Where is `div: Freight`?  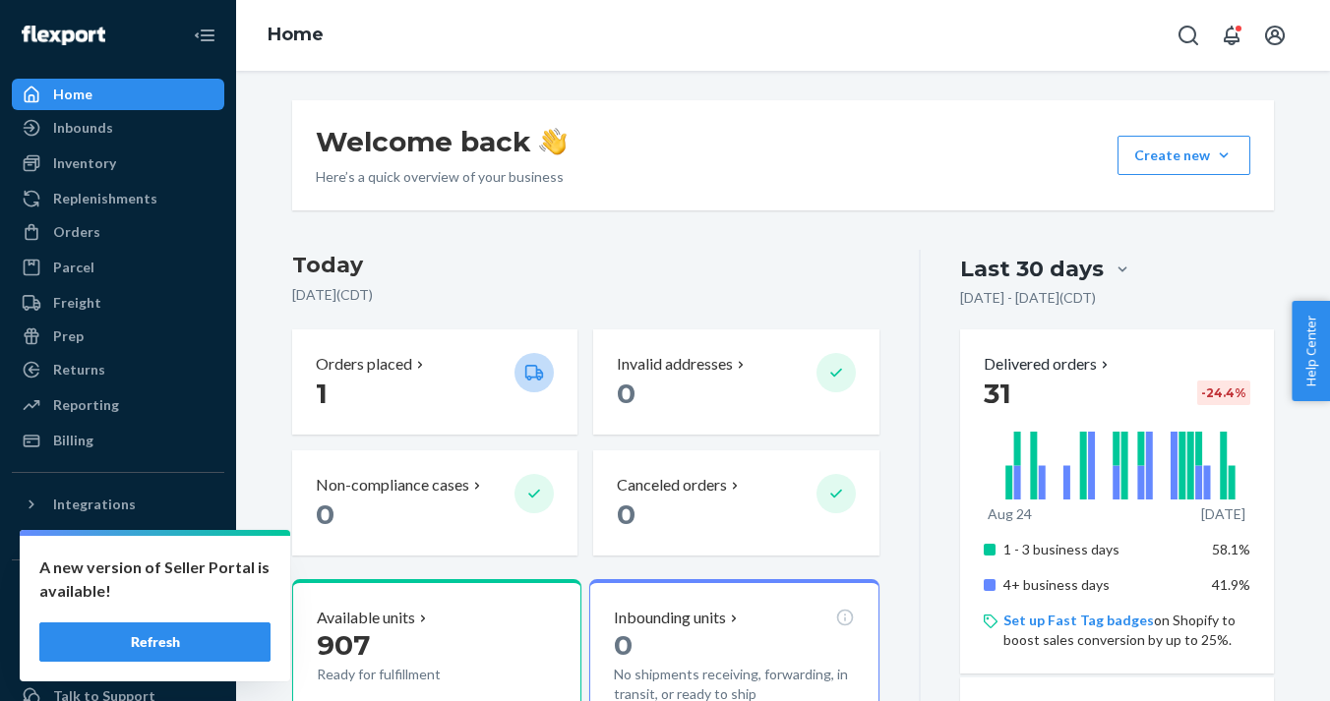
div: Freight is located at coordinates (77, 303).